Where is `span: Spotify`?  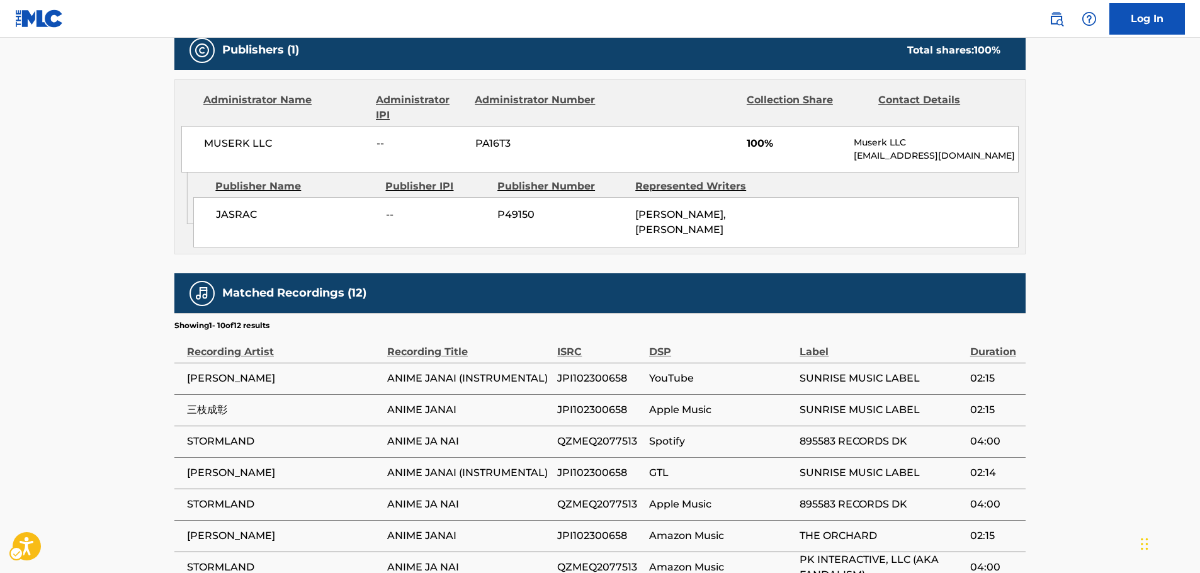
span: Spotify is located at coordinates (721, 441).